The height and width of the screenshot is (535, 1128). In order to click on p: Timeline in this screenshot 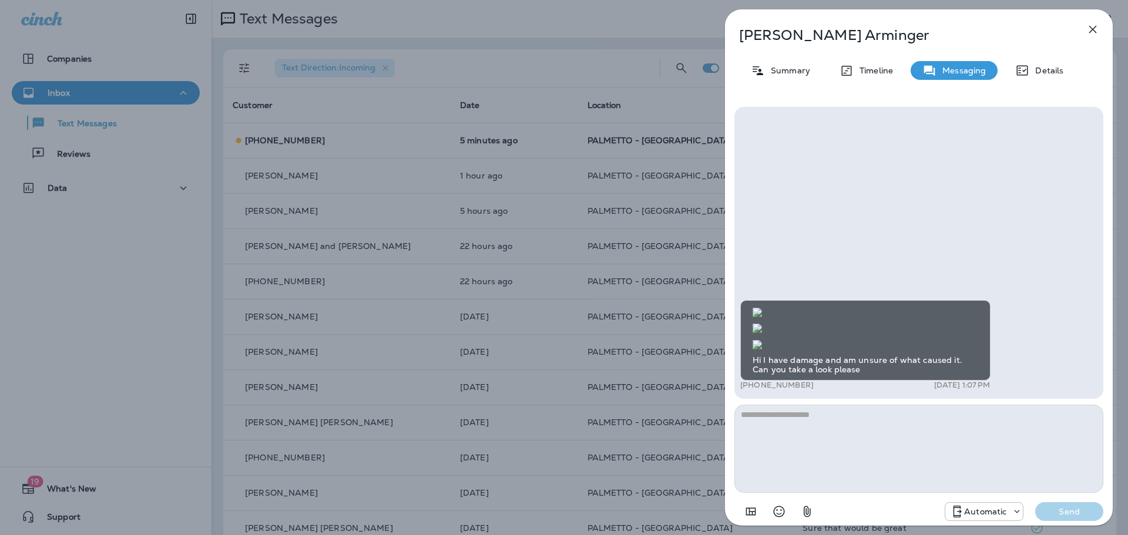, I will do `click(873, 70)`.